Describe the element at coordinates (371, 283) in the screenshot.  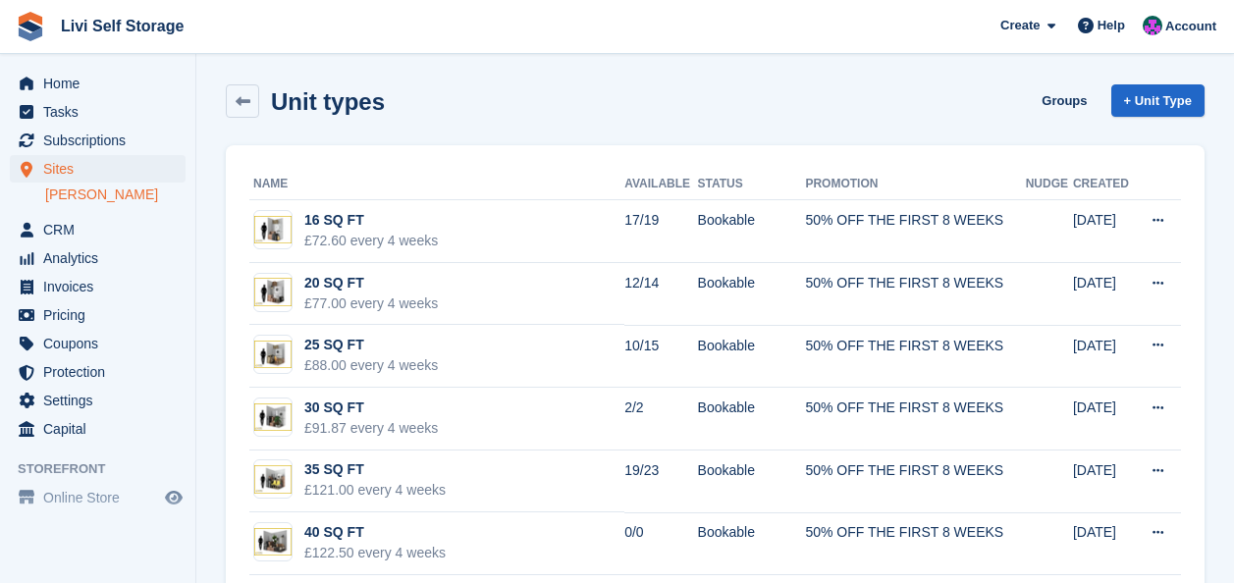
I see `div: 20 SQ FT` at that location.